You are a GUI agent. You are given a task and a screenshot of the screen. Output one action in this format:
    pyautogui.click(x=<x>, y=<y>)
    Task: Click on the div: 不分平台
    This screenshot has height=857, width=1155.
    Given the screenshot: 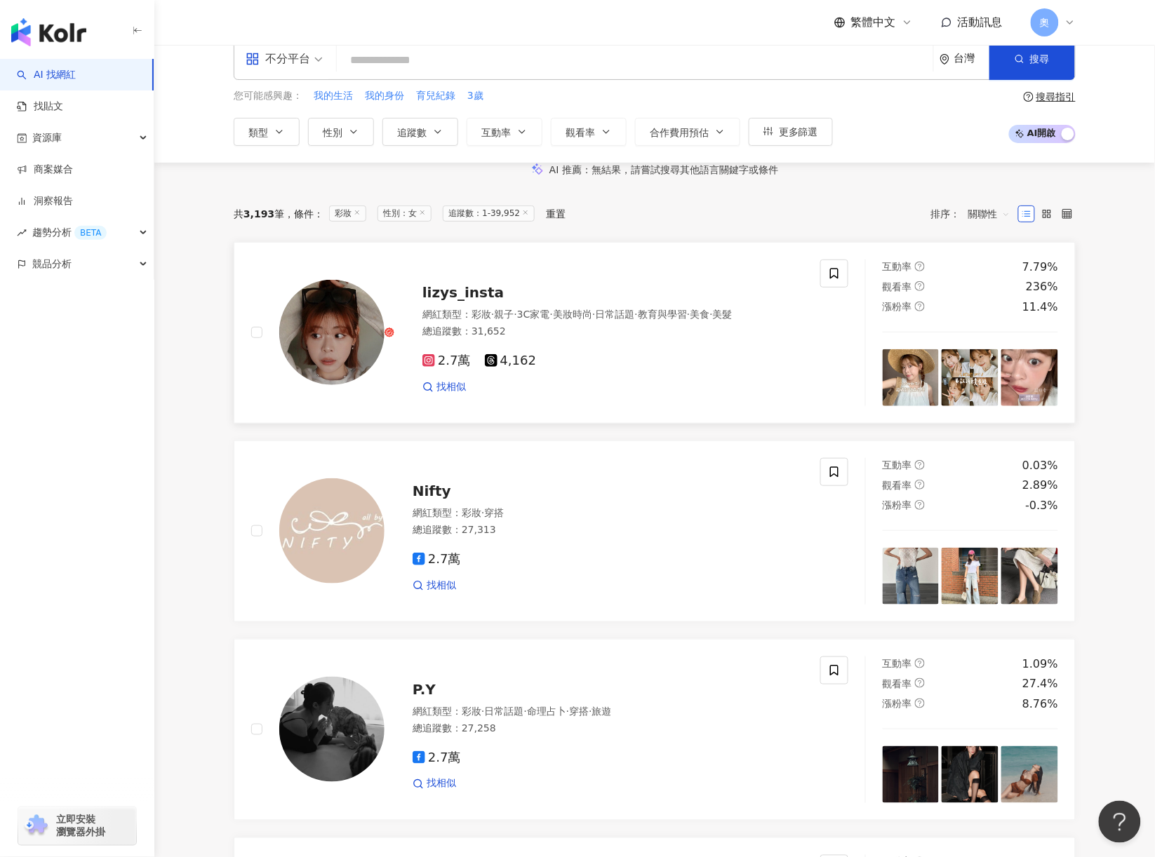 What is the action you would take?
    pyautogui.click(x=278, y=59)
    